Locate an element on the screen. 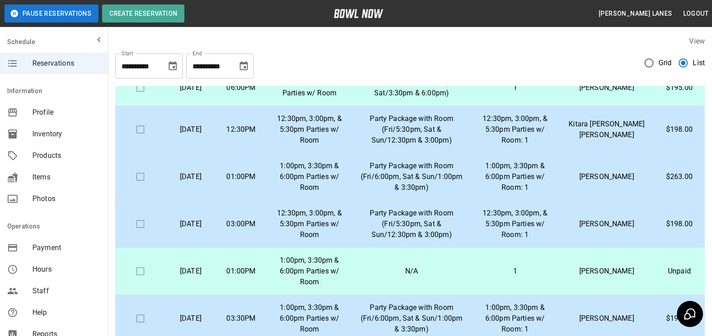 The height and width of the screenshot is (336, 712). p: 03:00PM is located at coordinates (241, 224).